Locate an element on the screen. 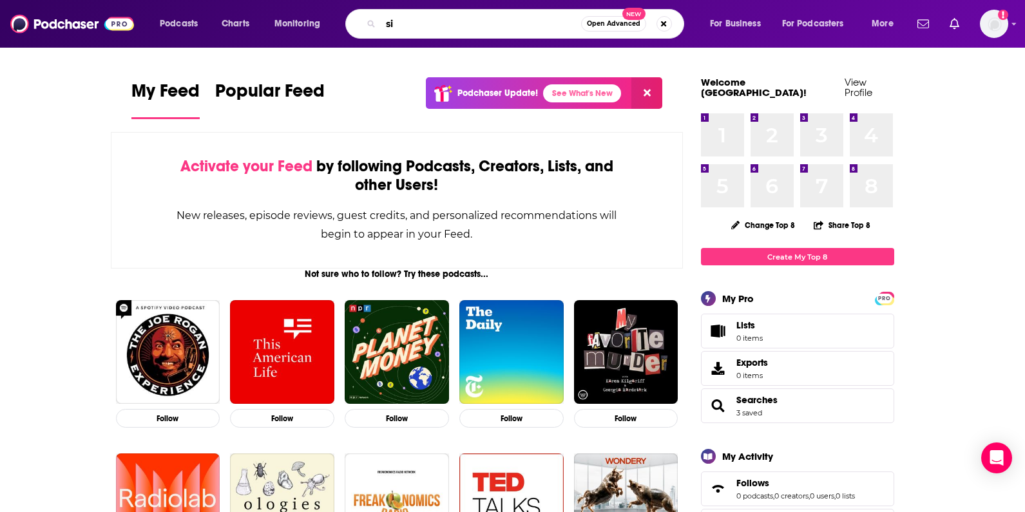 The image size is (1025, 512). span: For Business is located at coordinates (735, 24).